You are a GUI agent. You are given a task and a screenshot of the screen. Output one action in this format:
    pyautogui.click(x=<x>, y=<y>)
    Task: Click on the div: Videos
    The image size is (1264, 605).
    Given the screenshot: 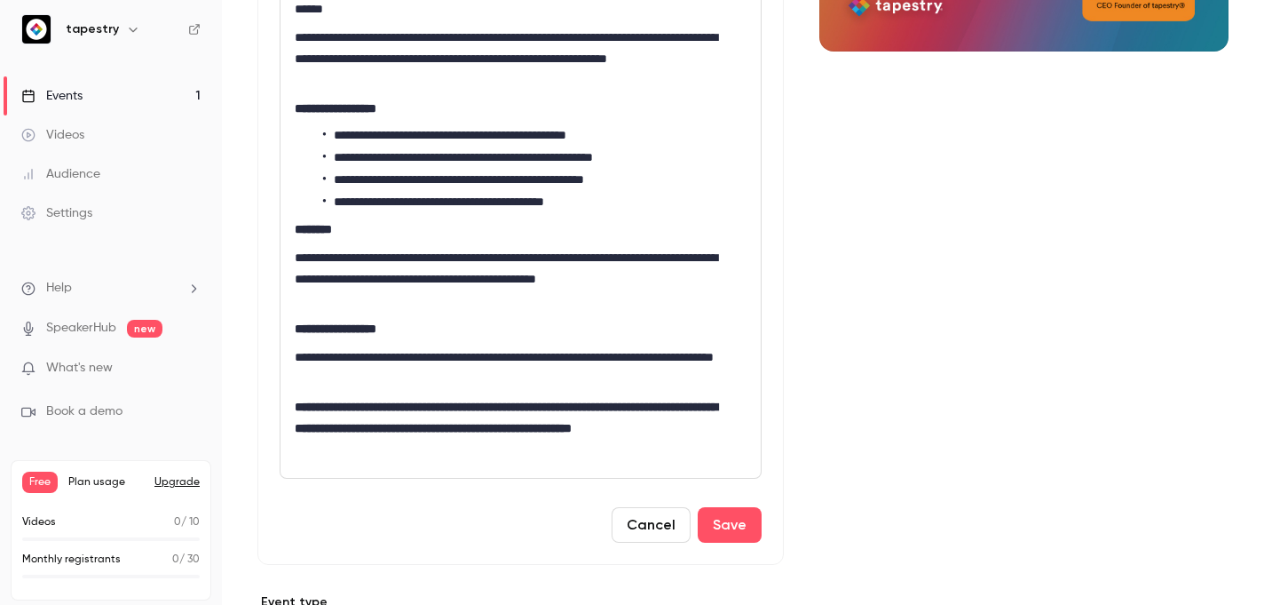 What is the action you would take?
    pyautogui.click(x=52, y=135)
    